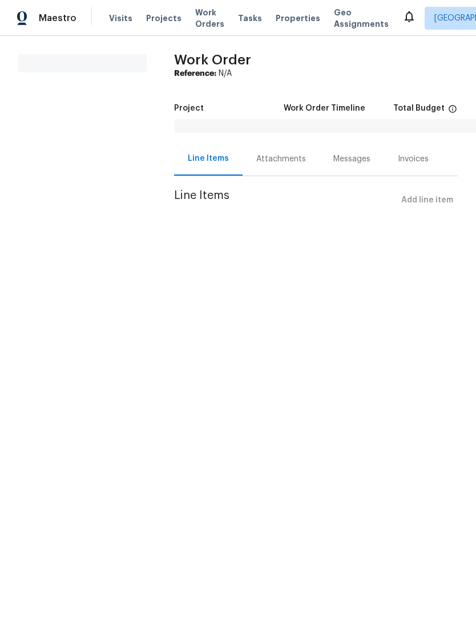 This screenshot has height=642, width=476. What do you see at coordinates (195, 74) in the screenshot?
I see `b: Reference:` at bounding box center [195, 74].